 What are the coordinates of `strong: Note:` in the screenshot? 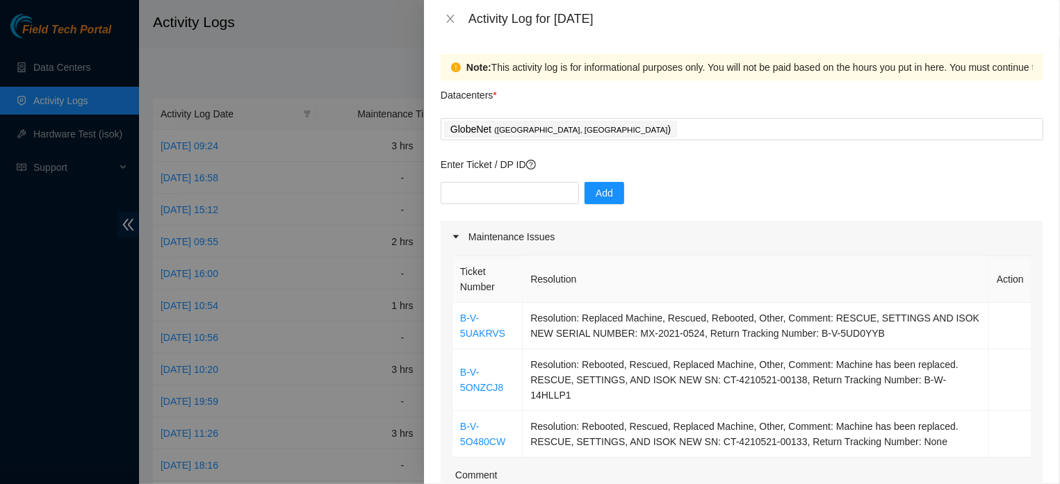 It's located at (479, 67).